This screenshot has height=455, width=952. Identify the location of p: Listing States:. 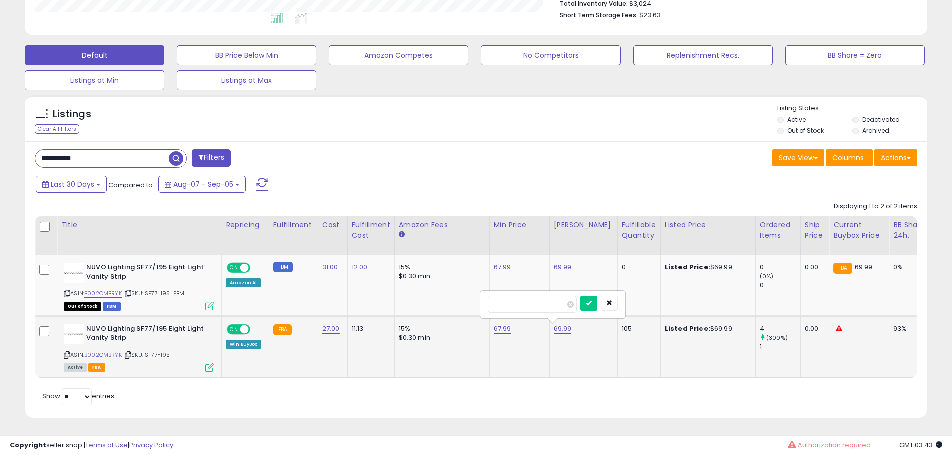
(852, 108).